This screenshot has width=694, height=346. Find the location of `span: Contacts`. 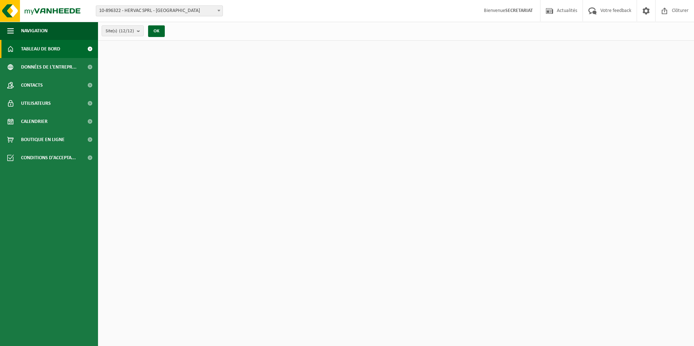

span: Contacts is located at coordinates (32, 85).